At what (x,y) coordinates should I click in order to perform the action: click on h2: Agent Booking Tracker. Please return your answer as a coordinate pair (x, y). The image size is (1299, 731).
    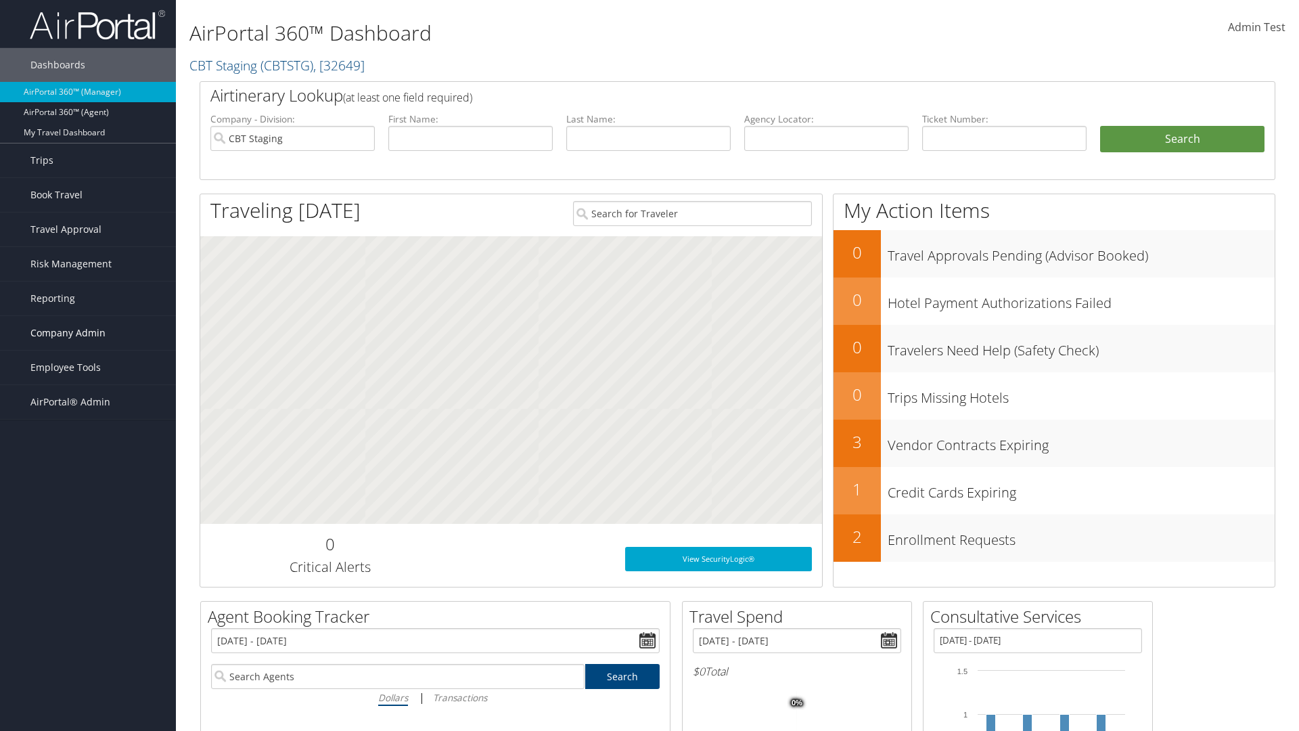
    Looking at the image, I should click on (438, 616).